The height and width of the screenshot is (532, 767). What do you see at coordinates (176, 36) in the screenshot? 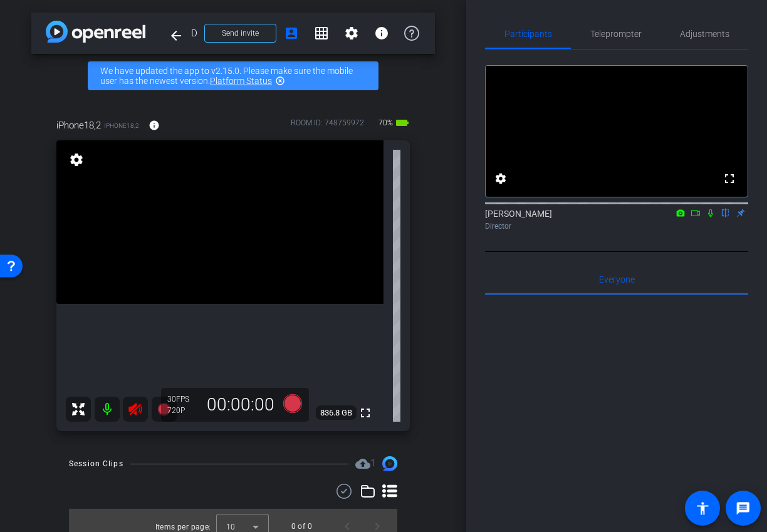
I see `mat-icon: arrow_back` at bounding box center [176, 36].